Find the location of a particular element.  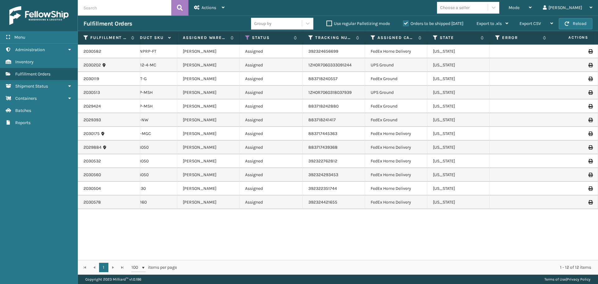

span: Inventory is located at coordinates (24, 62).